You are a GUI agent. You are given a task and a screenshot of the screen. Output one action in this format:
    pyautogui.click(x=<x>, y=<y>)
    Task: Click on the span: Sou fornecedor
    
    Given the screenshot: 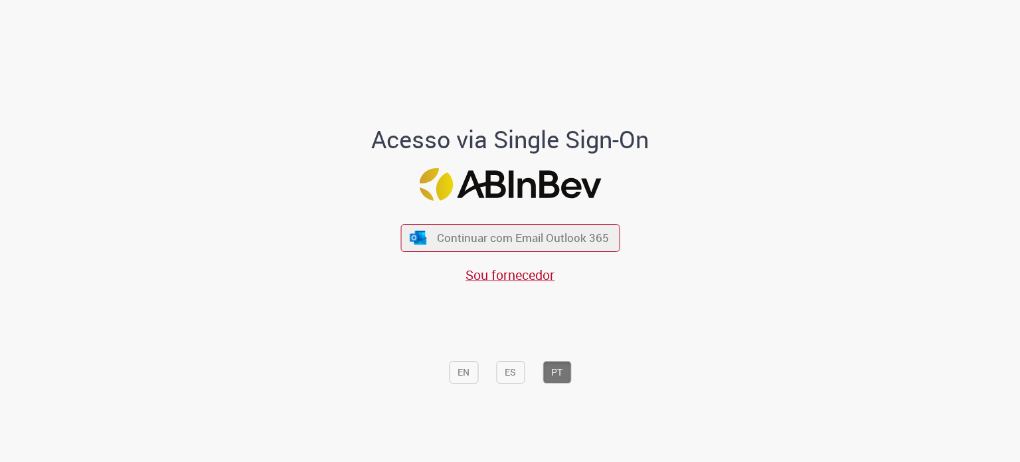 What is the action you would take?
    pyautogui.click(x=510, y=274)
    